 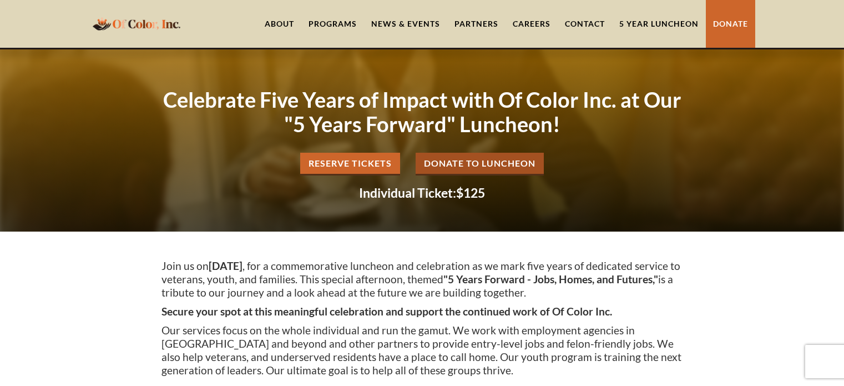 What do you see at coordinates (137, 23) in the screenshot?
I see `a: home` at bounding box center [137, 23].